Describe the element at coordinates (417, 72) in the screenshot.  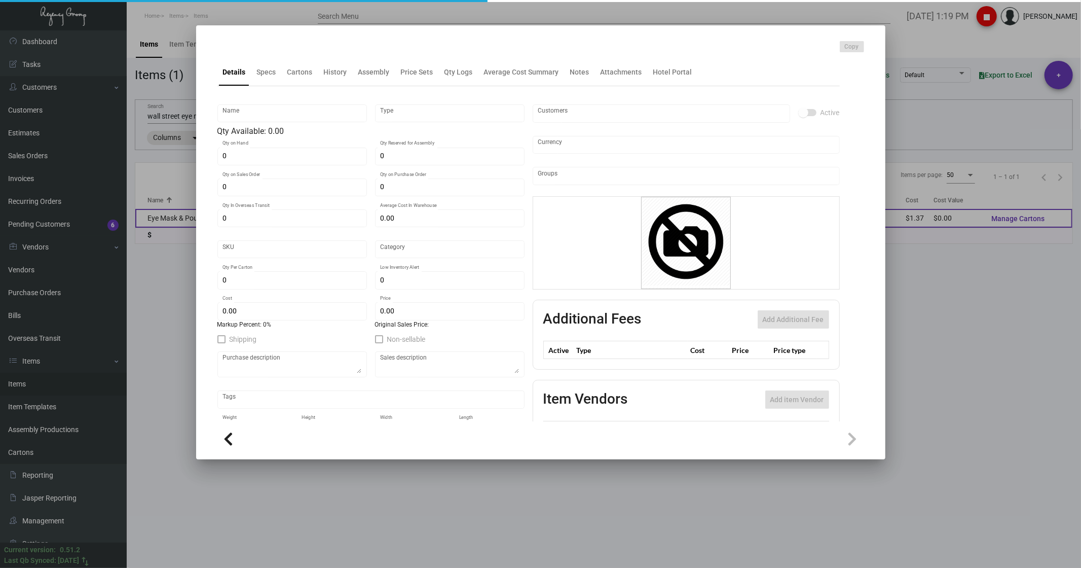
I see `div: Price Sets` at that location.